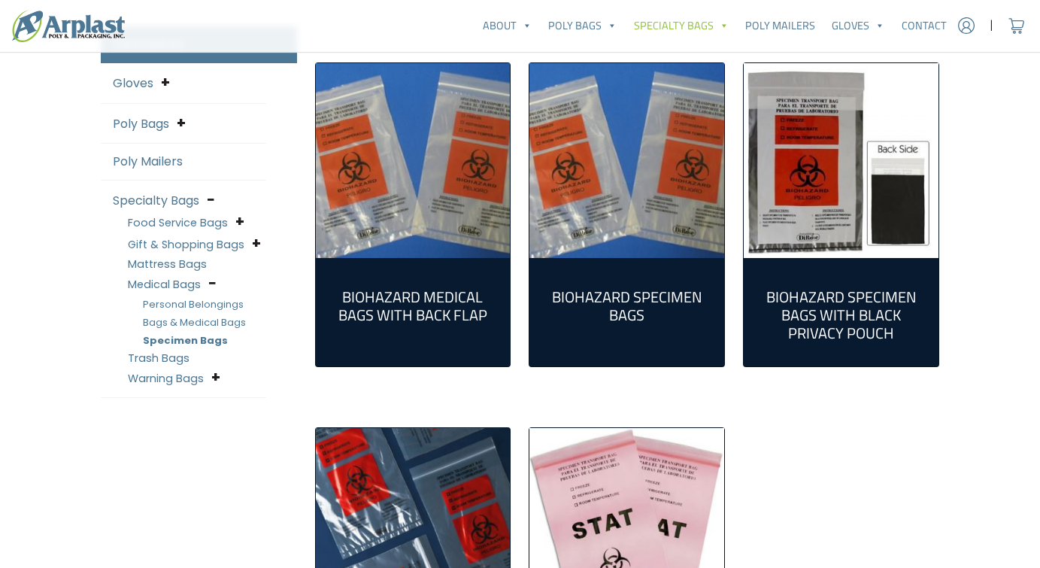 Image resolution: width=1040 pixels, height=568 pixels. Describe the element at coordinates (165, 378) in the screenshot. I see `a: Warning Bags` at that location.